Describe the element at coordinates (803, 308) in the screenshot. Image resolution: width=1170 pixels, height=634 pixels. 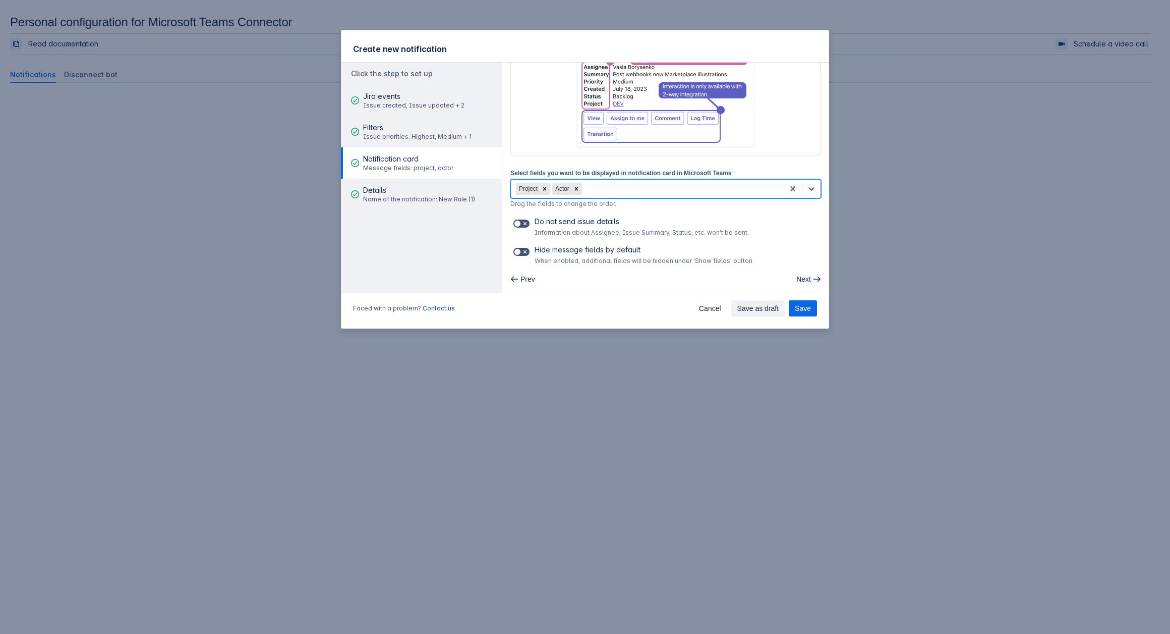
I see `button: Save` at that location.